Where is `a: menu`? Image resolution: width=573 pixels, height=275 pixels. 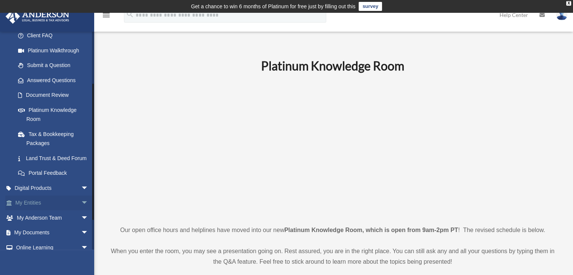 a: menu is located at coordinates (106, 16).